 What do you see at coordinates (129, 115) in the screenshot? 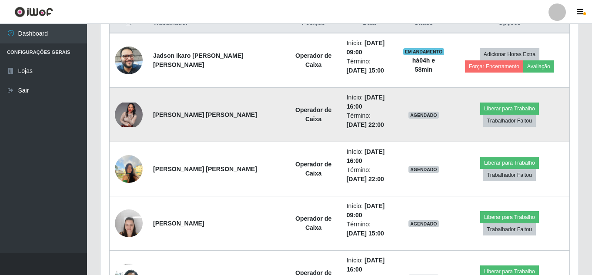
I see `img: 1757512540687.jpeg` at bounding box center [129, 115].